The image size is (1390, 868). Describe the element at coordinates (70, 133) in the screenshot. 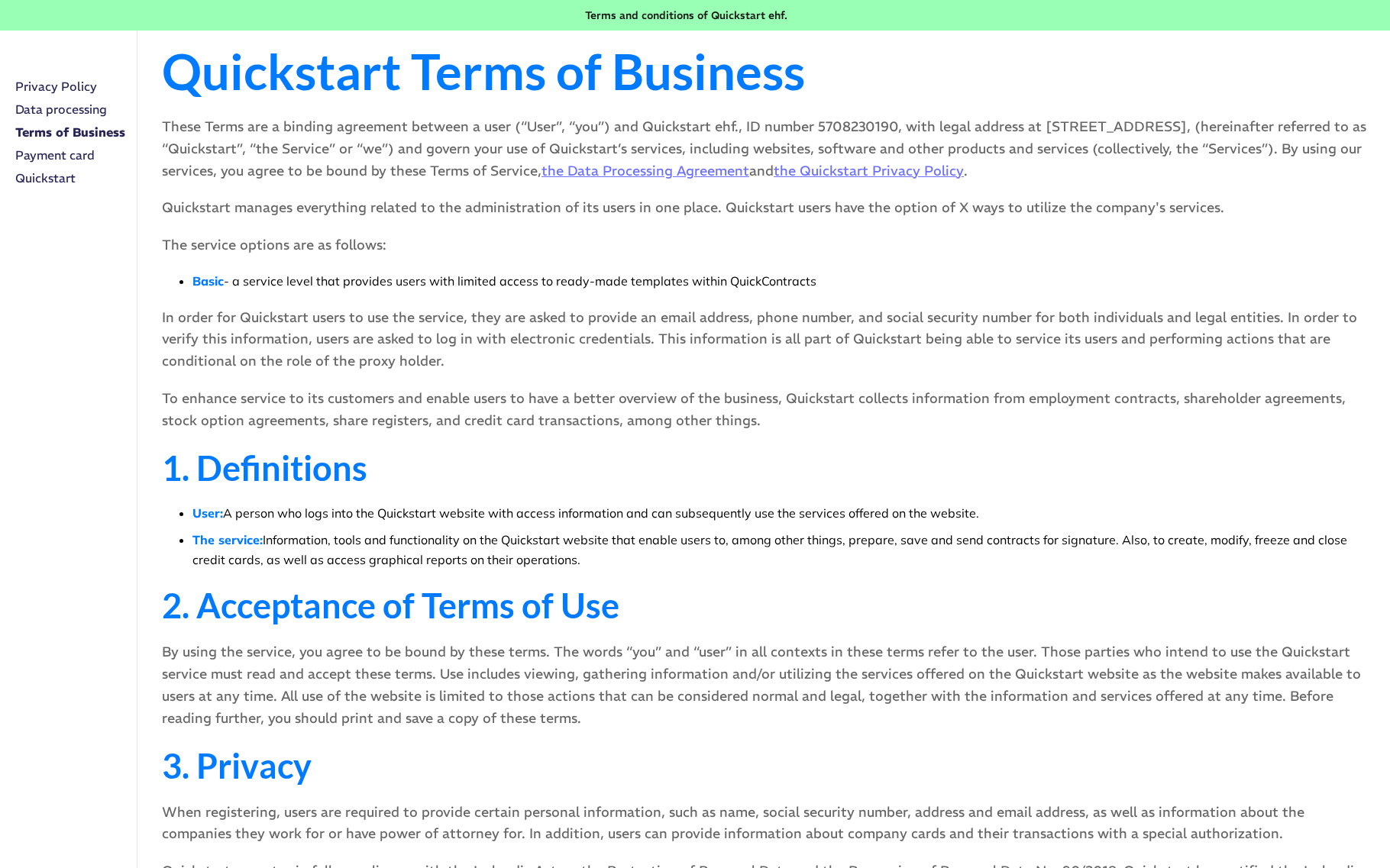

I see `font: Terms of Business` at that location.